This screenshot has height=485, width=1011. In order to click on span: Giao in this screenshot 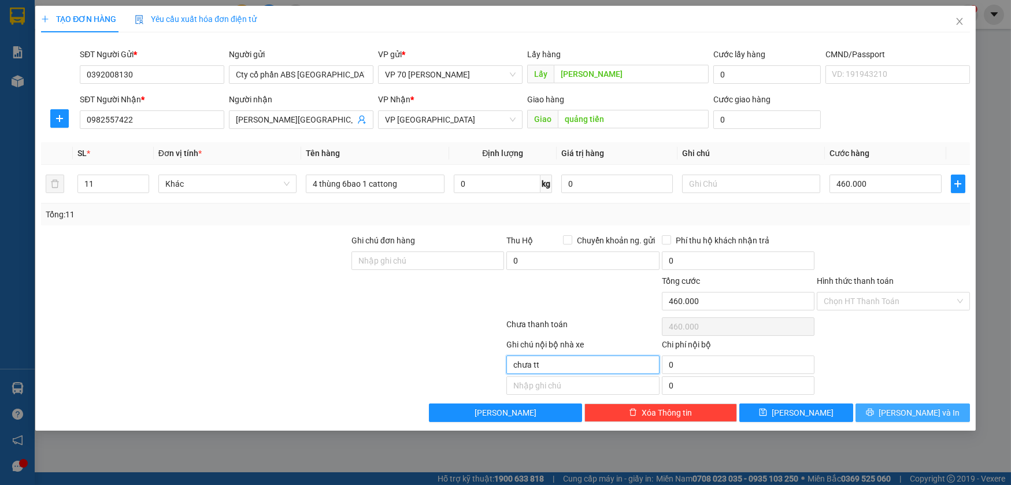, I will do `click(542, 119)`.